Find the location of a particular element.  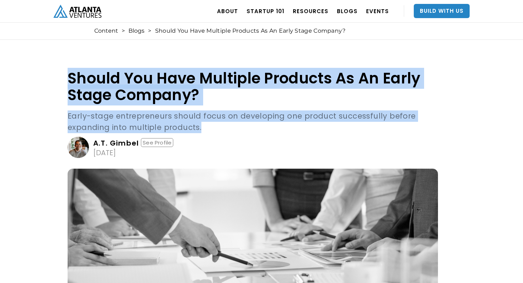

p: Early-stage entrepreneurs should focus on developing one product successfully before expanding in... is located at coordinates (252, 122).